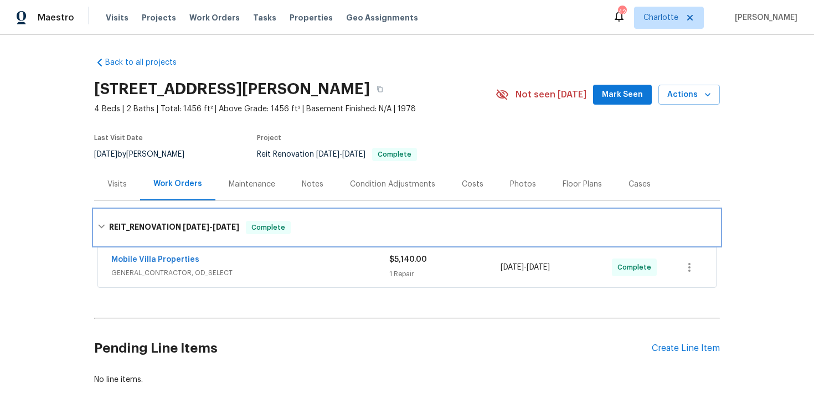 This screenshot has width=814, height=398. What do you see at coordinates (382, 18) in the screenshot?
I see `span: Geo Assignments` at bounding box center [382, 18].